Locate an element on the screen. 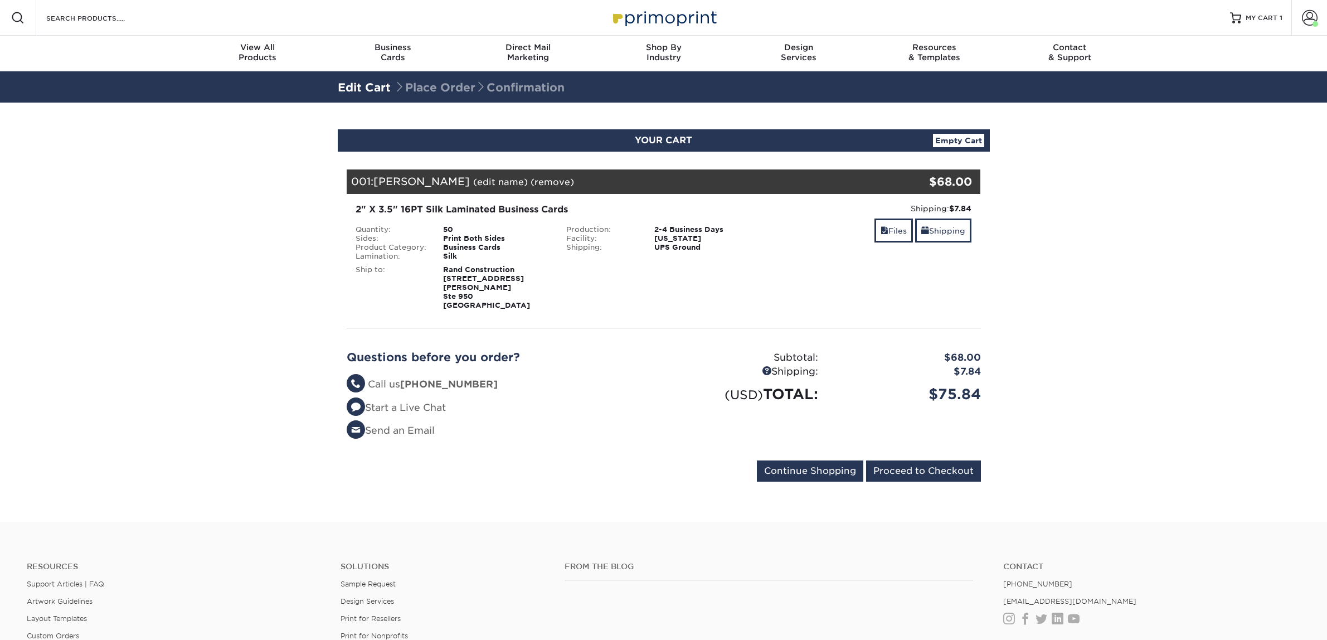  small: (USD) is located at coordinates (743, 395).